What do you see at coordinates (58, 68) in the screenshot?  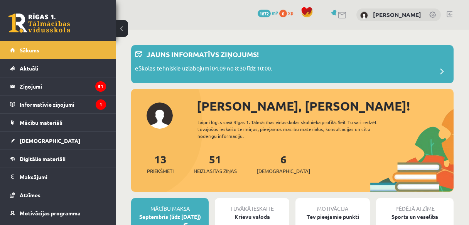 I see `a: Aktuāli` at bounding box center [58, 68].